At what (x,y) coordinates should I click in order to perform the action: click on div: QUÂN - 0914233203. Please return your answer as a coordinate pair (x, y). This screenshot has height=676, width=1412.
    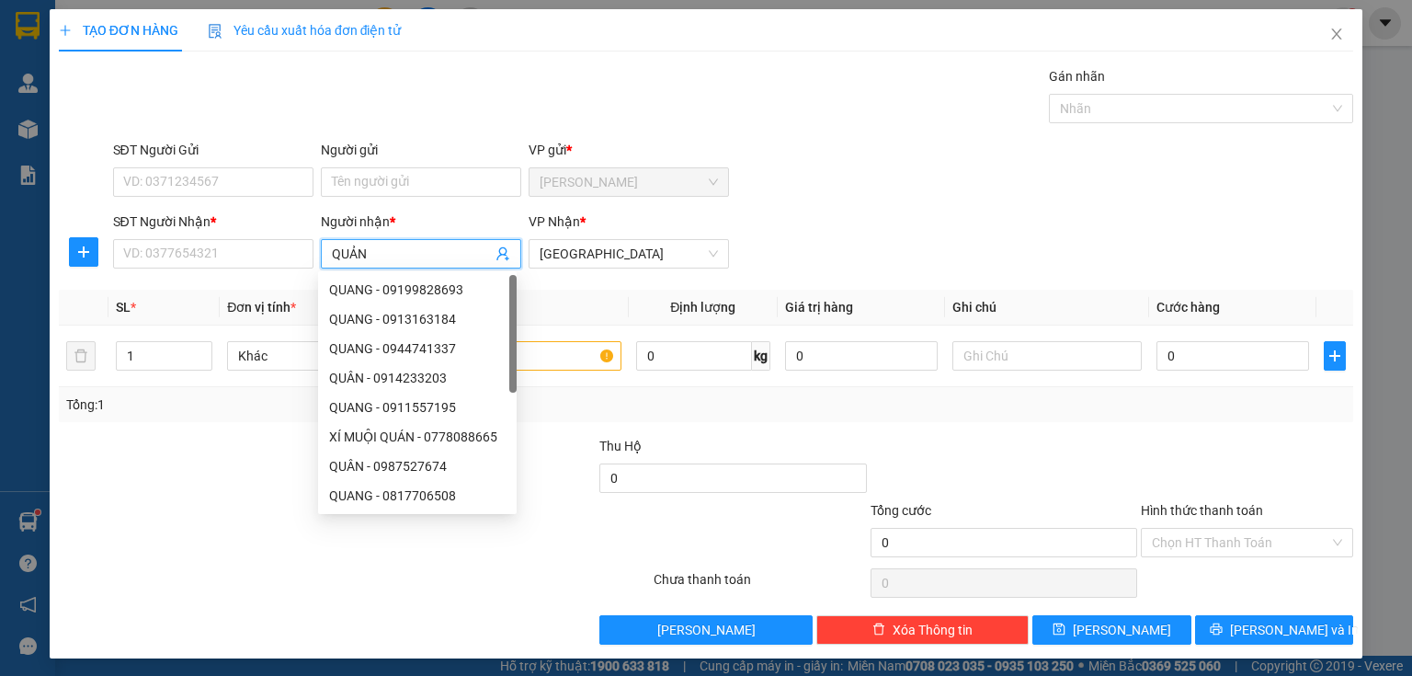
    Looking at the image, I should click on (417, 378).